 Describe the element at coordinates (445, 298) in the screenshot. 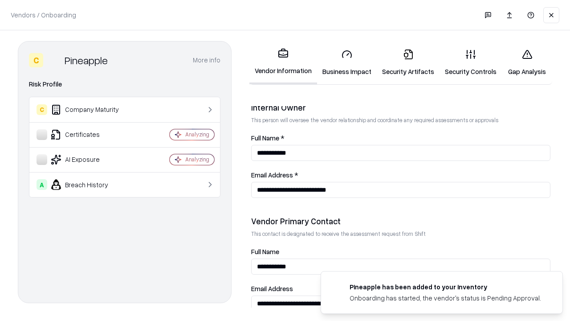

I see `div: Onboarding has started, the vendor's status is Pending Approval.` at that location.